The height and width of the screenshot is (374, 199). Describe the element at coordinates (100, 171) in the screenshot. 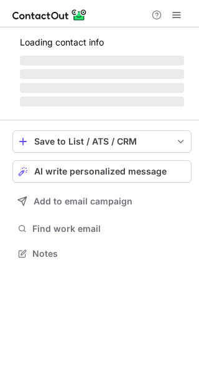

I see `span: AI write personalized message` at that location.